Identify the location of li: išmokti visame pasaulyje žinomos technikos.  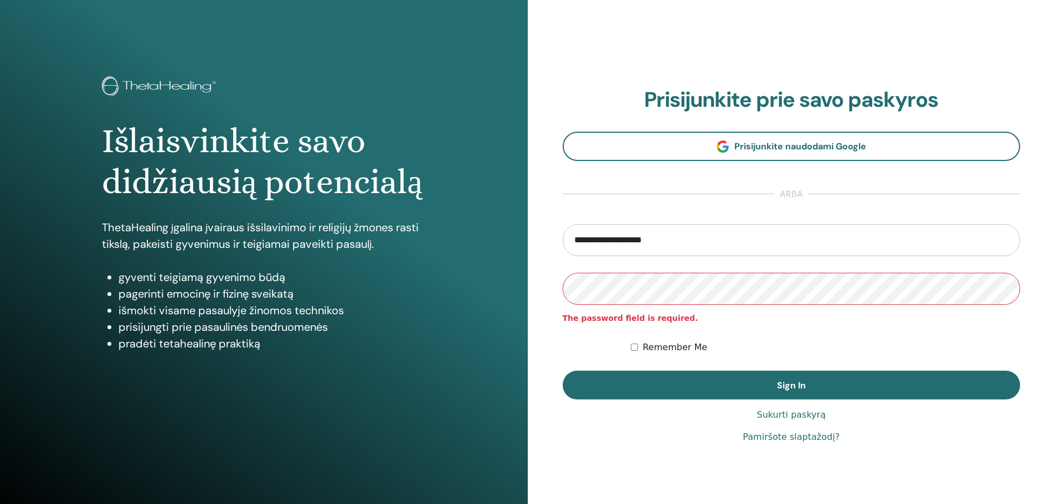
(272, 311).